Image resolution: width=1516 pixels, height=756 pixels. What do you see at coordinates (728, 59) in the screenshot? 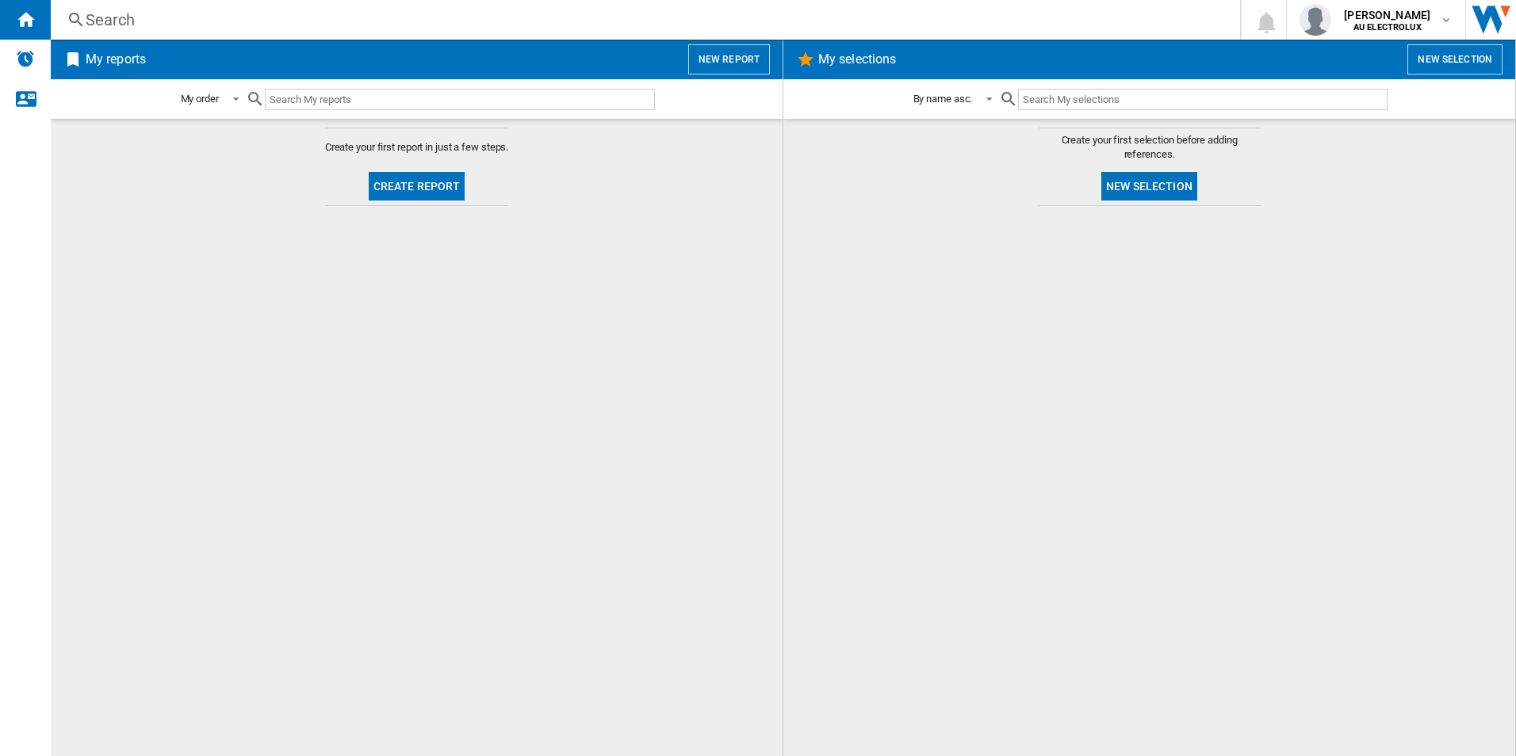
I see `button: New report` at bounding box center [728, 59].